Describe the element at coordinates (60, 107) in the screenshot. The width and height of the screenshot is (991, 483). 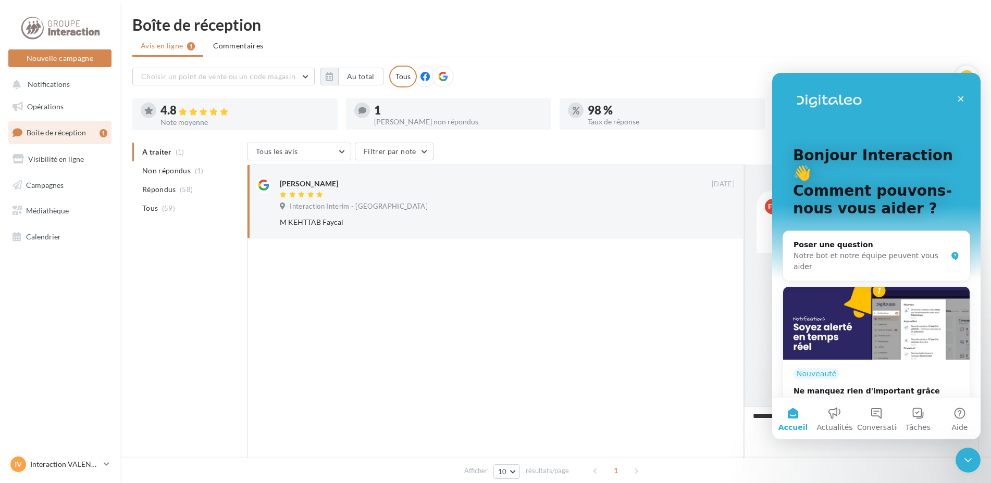
I see `a: Opérations` at that location.